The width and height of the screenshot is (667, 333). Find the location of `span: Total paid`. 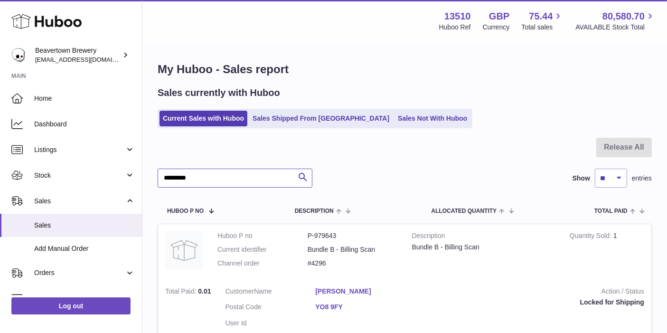

span: Total paid is located at coordinates (611, 211).